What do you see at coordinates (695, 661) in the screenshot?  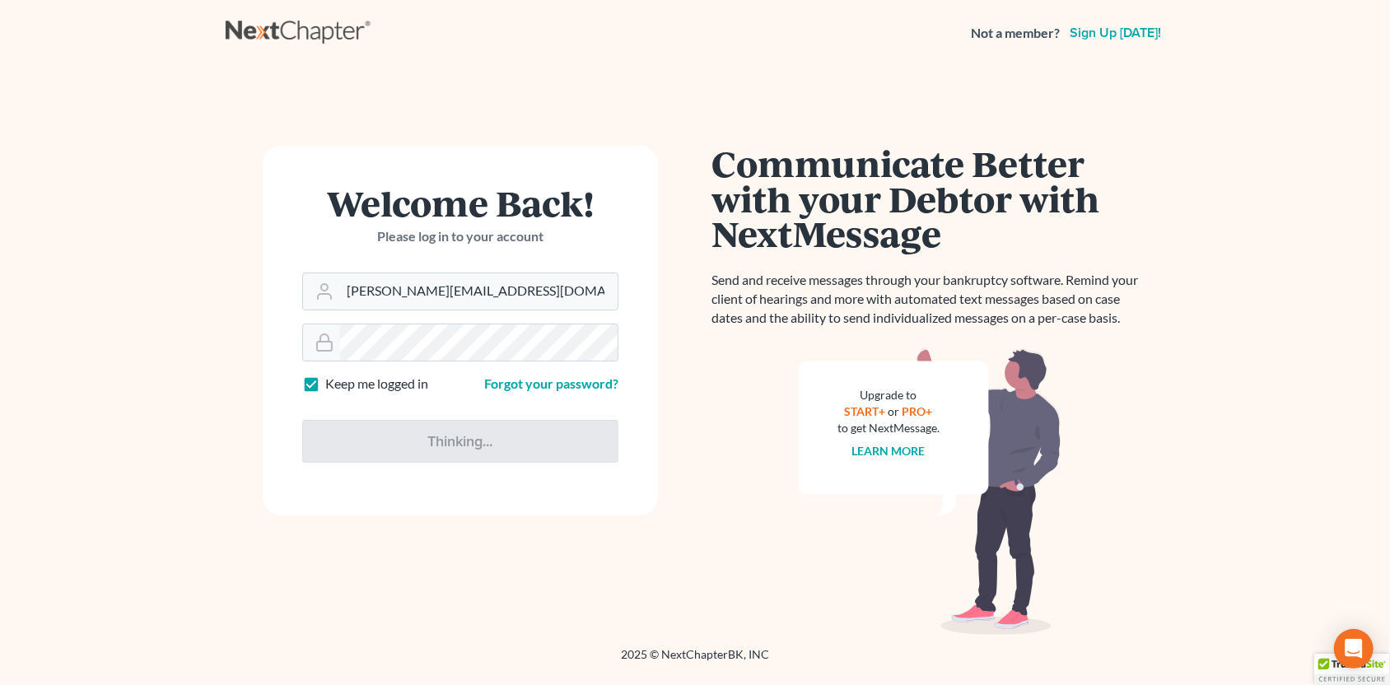 I see `div: 2025 © NextChapterBK, INC` at bounding box center [695, 661].